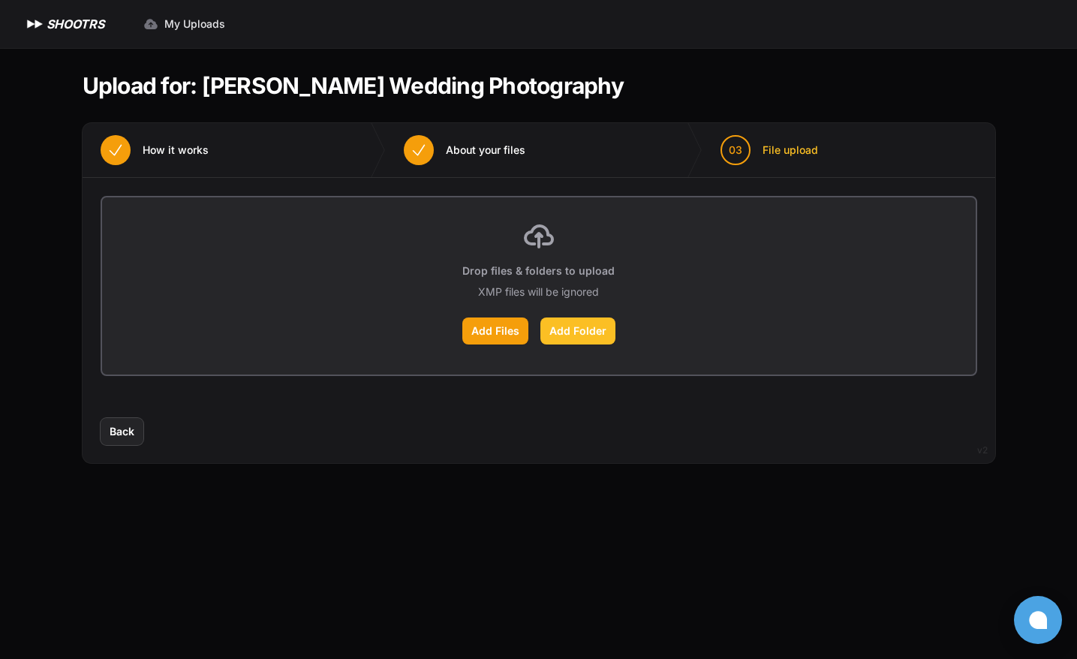 The width and height of the screenshot is (1077, 659). Describe the element at coordinates (155, 150) in the screenshot. I see `button: How it works` at that location.